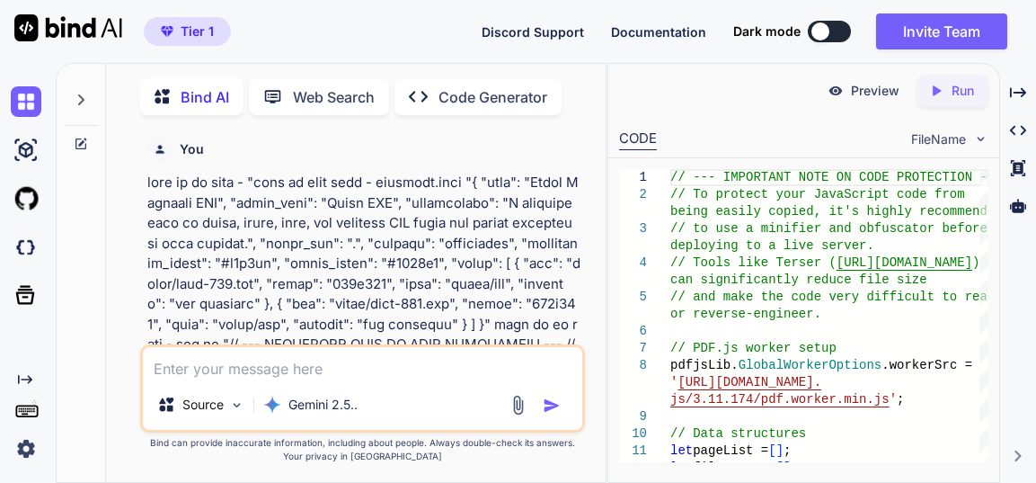  I want to click on span: can significantly reduce file size, so click(799, 280).